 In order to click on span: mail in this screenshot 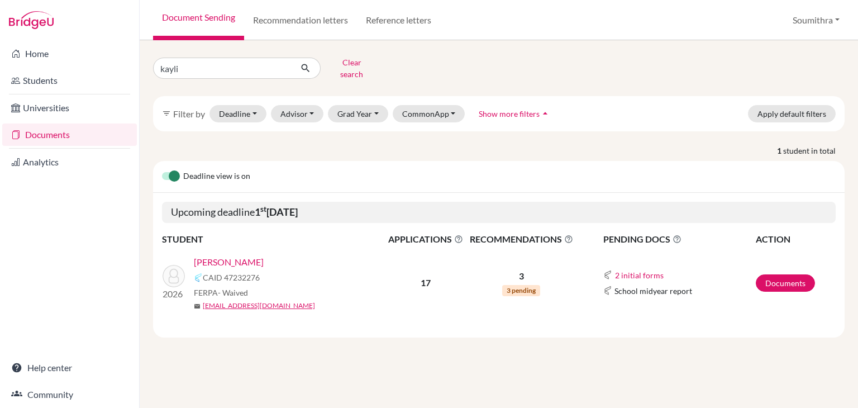, I will do `click(197, 306)`.